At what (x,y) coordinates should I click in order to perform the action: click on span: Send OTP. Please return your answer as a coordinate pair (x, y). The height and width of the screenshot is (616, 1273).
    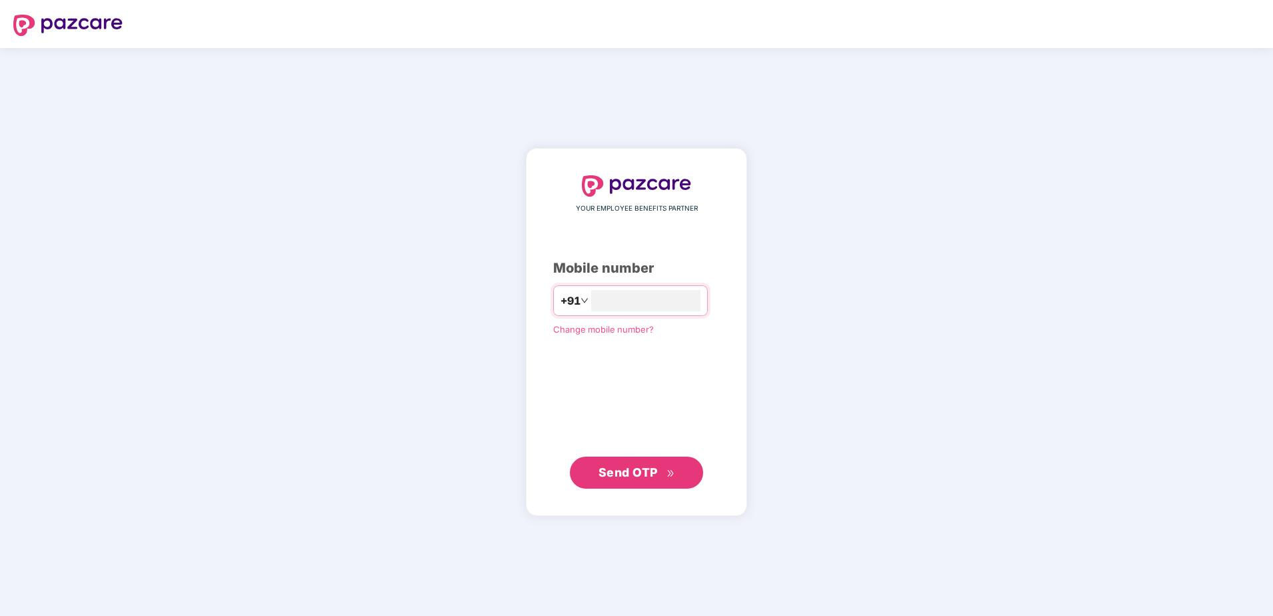
    Looking at the image, I should click on (628, 472).